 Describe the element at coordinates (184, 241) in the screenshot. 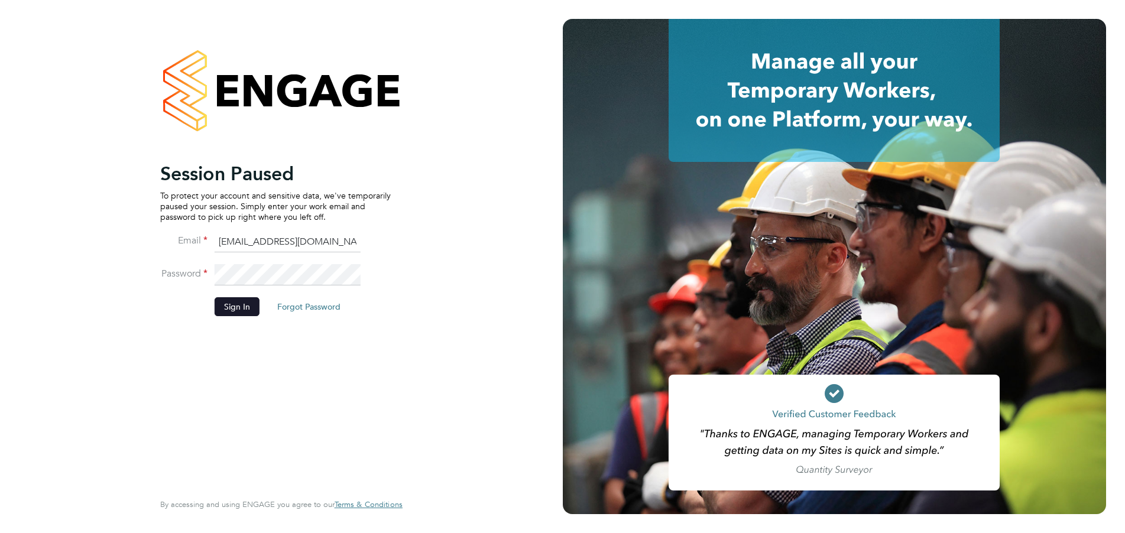

I see `label: Email` at that location.